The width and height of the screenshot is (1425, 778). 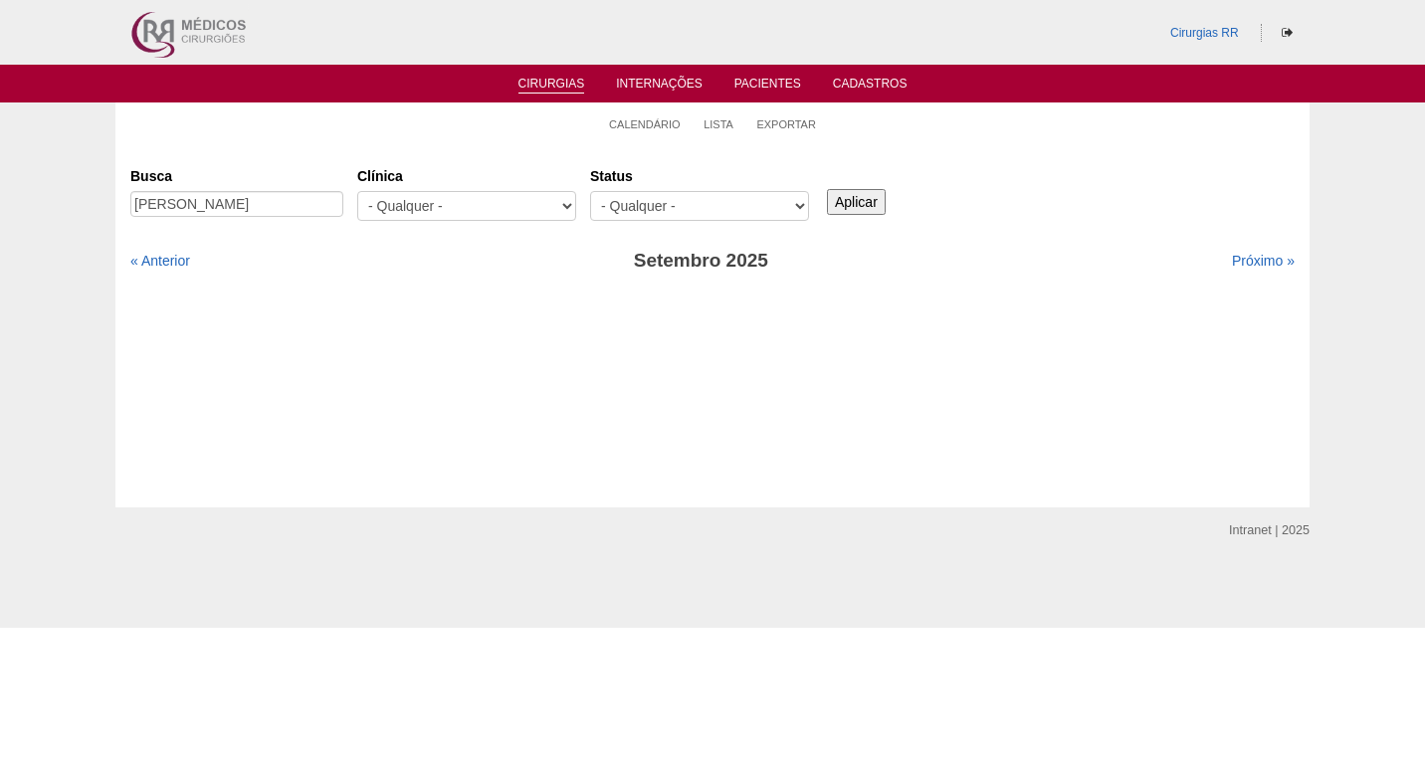 What do you see at coordinates (551, 85) in the screenshot?
I see `a: Cirurgias` at bounding box center [551, 85].